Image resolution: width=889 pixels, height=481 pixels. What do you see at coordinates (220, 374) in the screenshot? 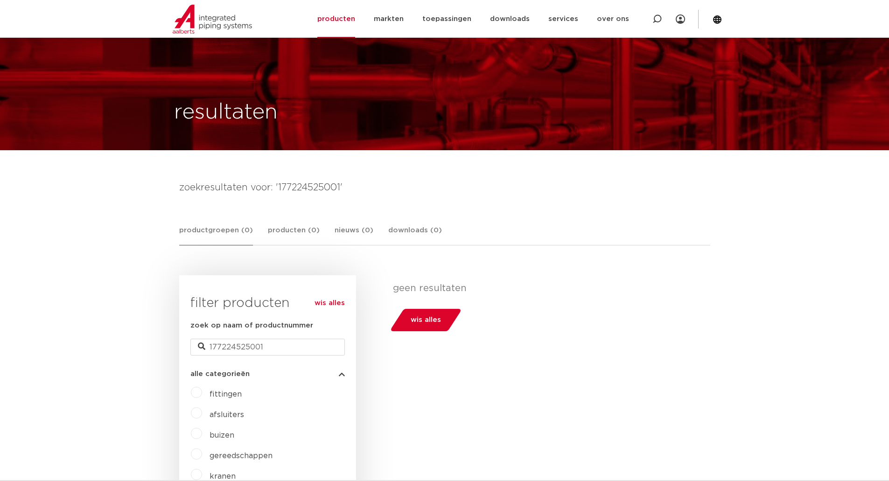
I see `span: alle categorieën` at bounding box center [220, 374].